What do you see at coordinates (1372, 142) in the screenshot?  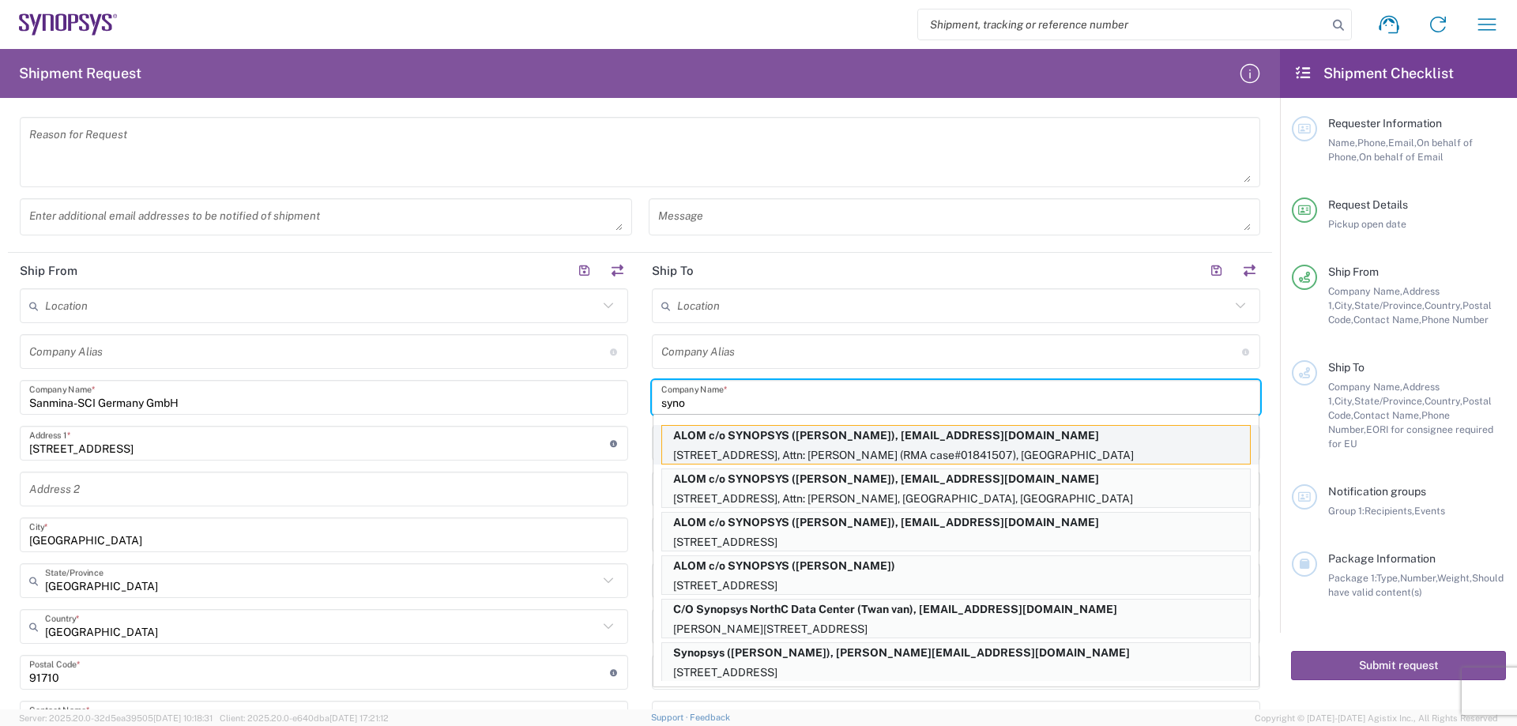 I see `span: Phone,` at bounding box center [1372, 142].